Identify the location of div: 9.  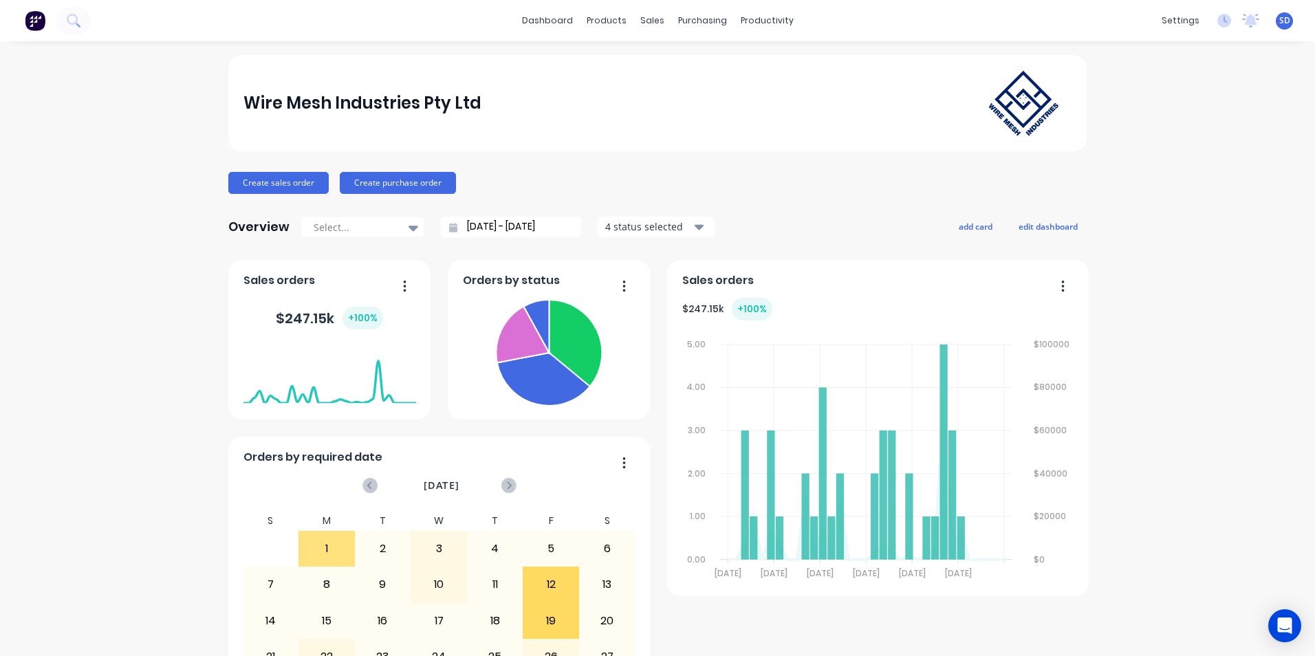
(383, 585).